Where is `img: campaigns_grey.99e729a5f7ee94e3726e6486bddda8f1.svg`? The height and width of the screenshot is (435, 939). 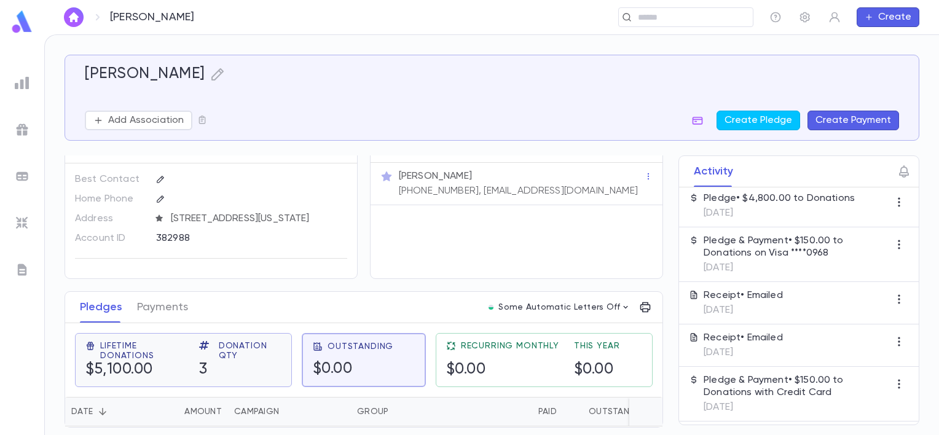
img: campaigns_grey.99e729a5f7ee94e3726e6486bddda8f1.svg is located at coordinates (22, 130).